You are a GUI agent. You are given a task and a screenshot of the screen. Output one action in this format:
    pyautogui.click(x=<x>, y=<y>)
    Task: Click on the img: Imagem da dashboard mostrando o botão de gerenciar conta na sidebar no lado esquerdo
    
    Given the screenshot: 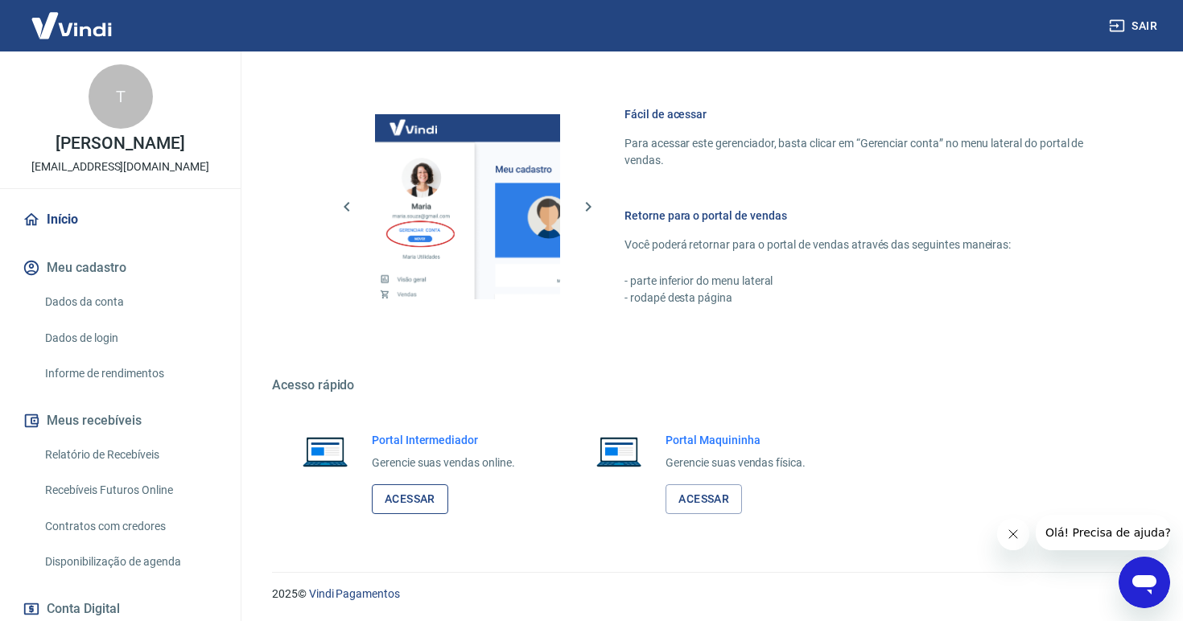 What is the action you would take?
    pyautogui.click(x=467, y=207)
    